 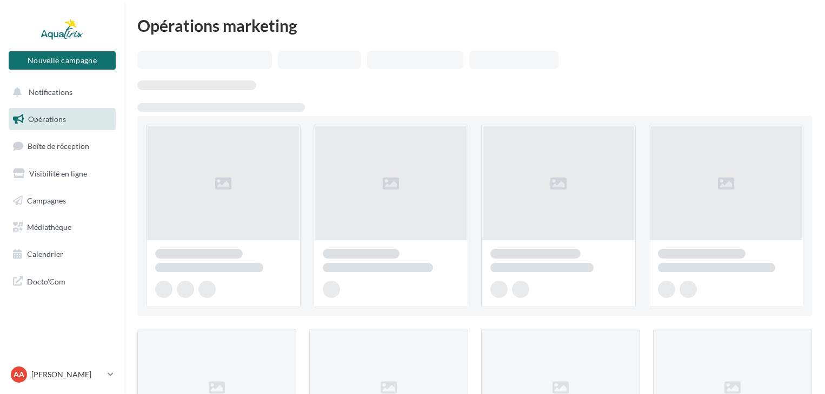 What do you see at coordinates (62, 61) in the screenshot?
I see `button: Nouvelle campagne` at bounding box center [62, 61].